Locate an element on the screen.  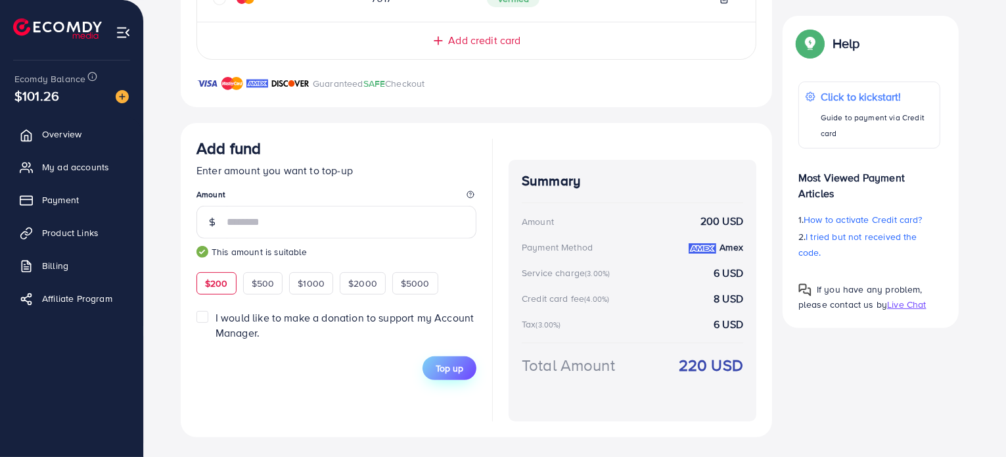
div: Amount is located at coordinates (538, 222).